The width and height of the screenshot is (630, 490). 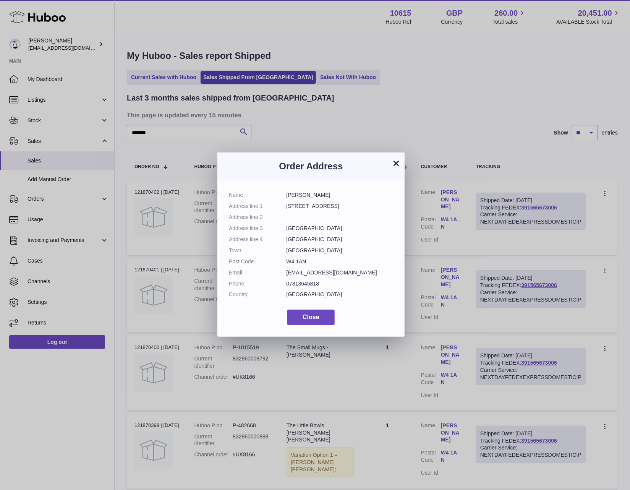 I want to click on dt: Address line 4, so click(x=257, y=239).